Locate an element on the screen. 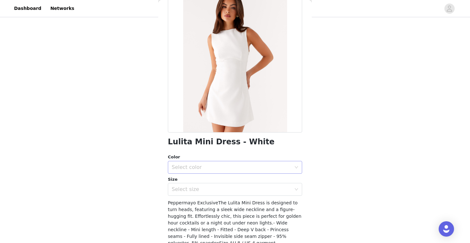 The image size is (470, 243). div: Open Intercom Messenger is located at coordinates (447, 229).